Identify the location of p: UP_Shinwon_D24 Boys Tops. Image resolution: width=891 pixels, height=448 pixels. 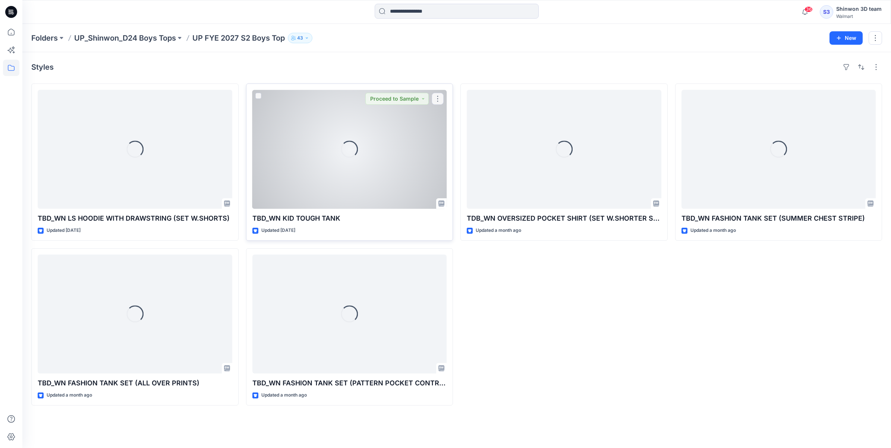
(125, 38).